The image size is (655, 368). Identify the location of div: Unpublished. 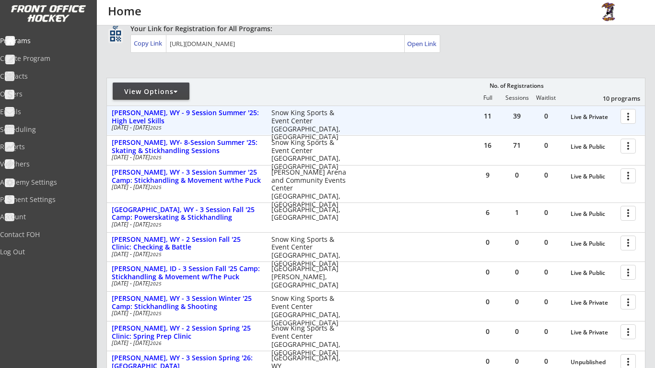
(593, 362).